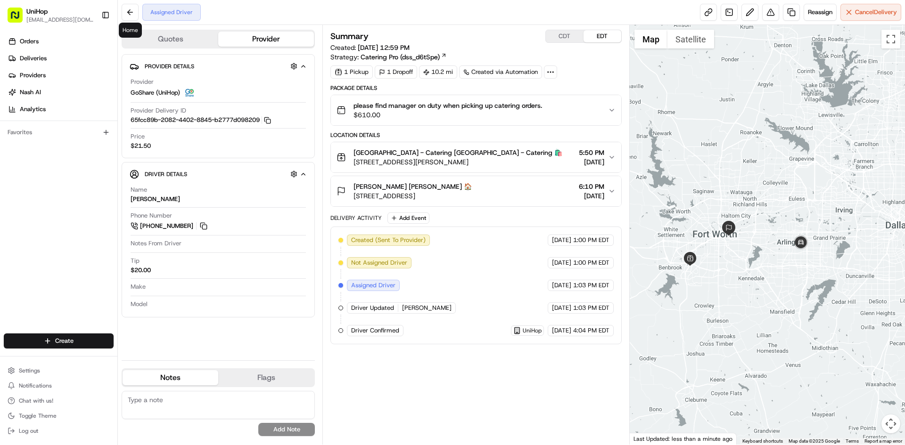 The image size is (905, 445). Describe the element at coordinates (18, 99) in the screenshot. I see `img: 1736555255976-a54dd68f-1ca7-489b-9aae-adbdc363a1c4` at that location.